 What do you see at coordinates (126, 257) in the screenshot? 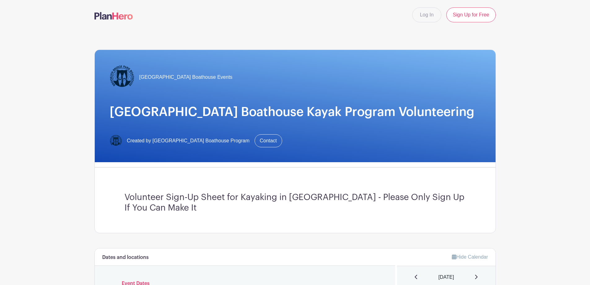
I see `h6: Dates and locations` at bounding box center [126, 257].